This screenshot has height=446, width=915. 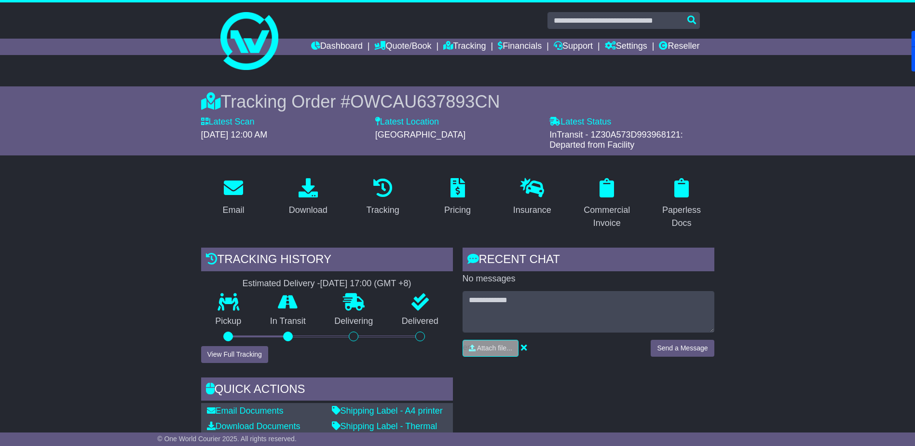 I want to click on div: Insurance, so click(x=532, y=210).